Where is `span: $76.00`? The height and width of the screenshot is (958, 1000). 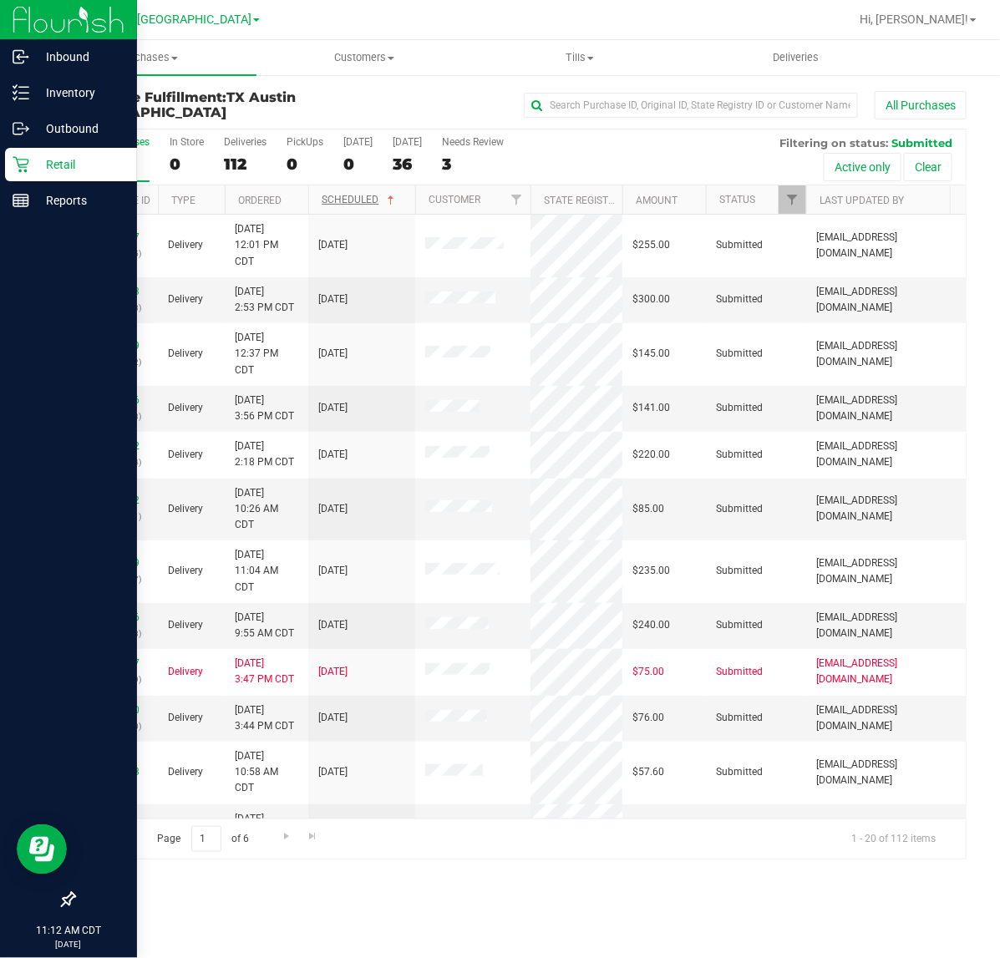
span: $76.00 is located at coordinates (648, 718).